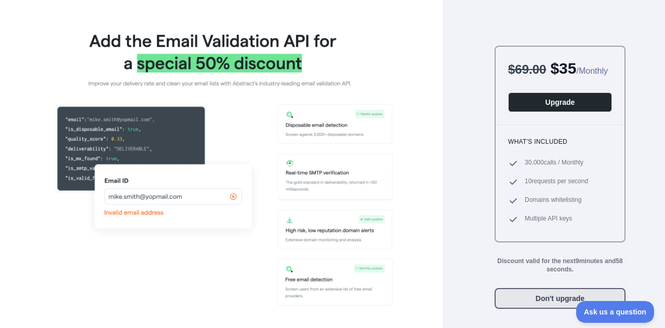 Image resolution: width=665 pixels, height=328 pixels. I want to click on strong: Discount valid for the next 9 minutes and 58 seconds., so click(560, 266).